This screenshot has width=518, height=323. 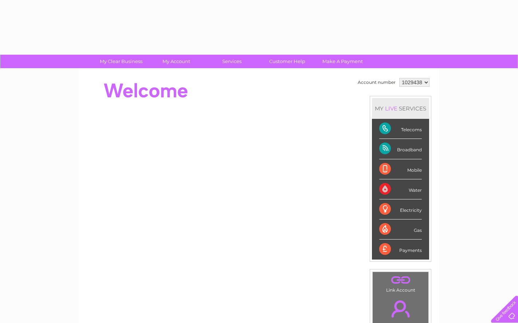 What do you see at coordinates (400, 169) in the screenshot?
I see `div: Mobile` at bounding box center [400, 169].